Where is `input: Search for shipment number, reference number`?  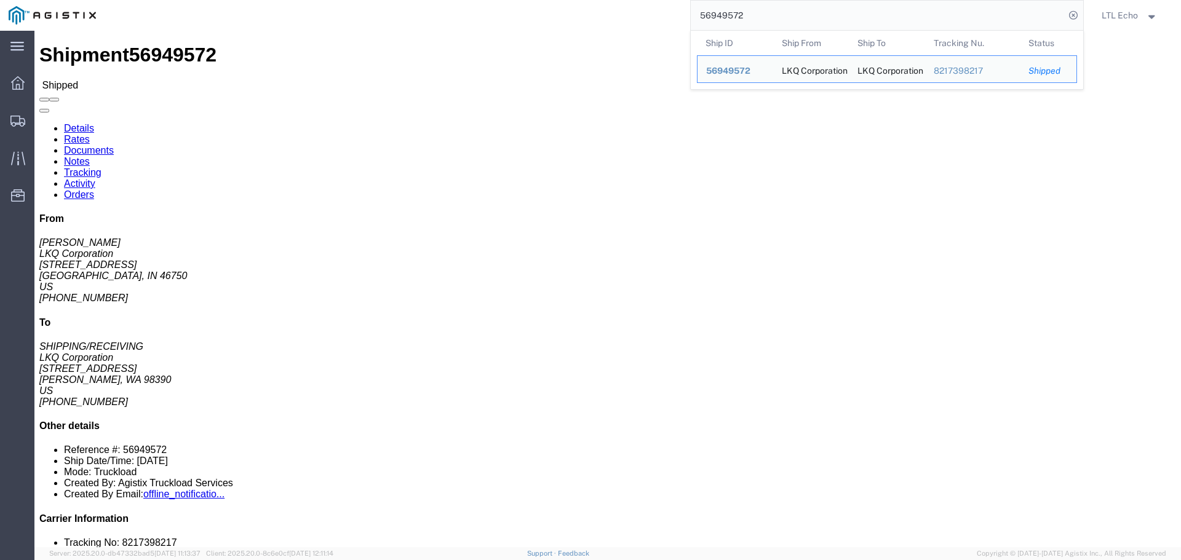
input: Search for shipment number, reference number is located at coordinates (878, 15).